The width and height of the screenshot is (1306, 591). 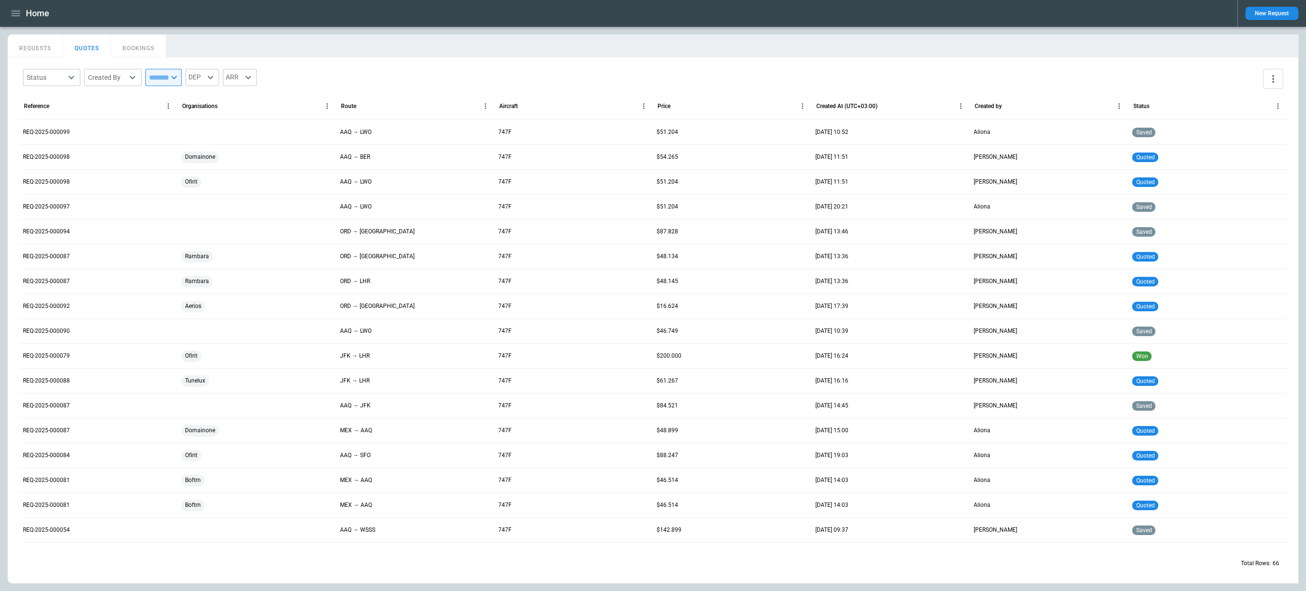 I want to click on button: BOOKINGS, so click(x=139, y=46).